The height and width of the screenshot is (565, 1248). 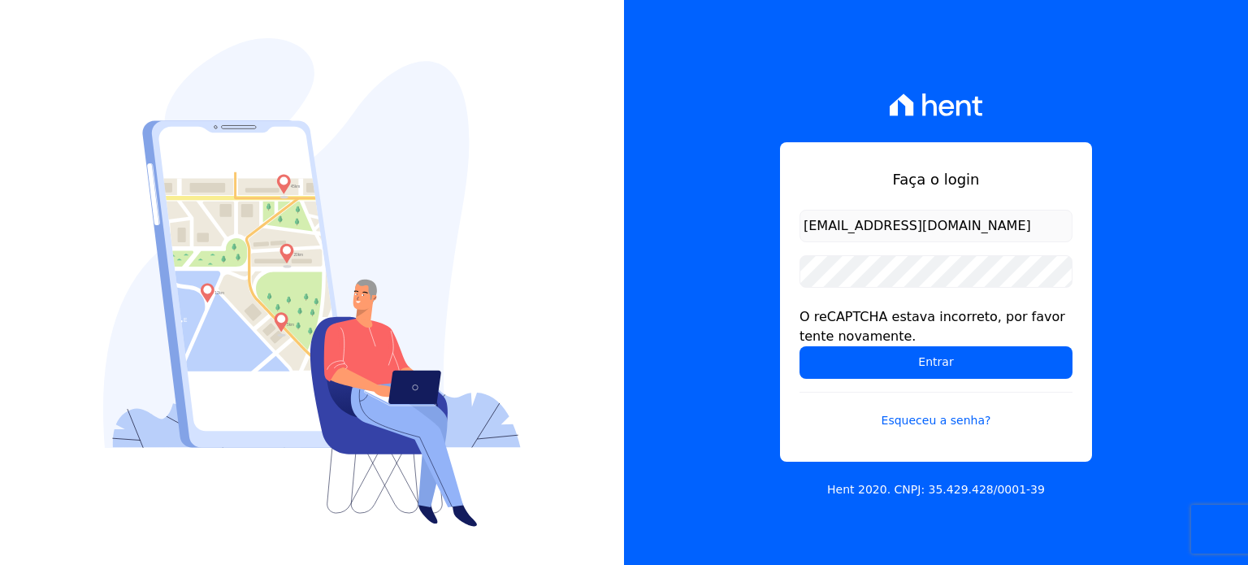 What do you see at coordinates (936, 327) in the screenshot?
I see `div: O reCAPTCHA estava incorreto, por favor tente novamente.` at bounding box center [936, 327].